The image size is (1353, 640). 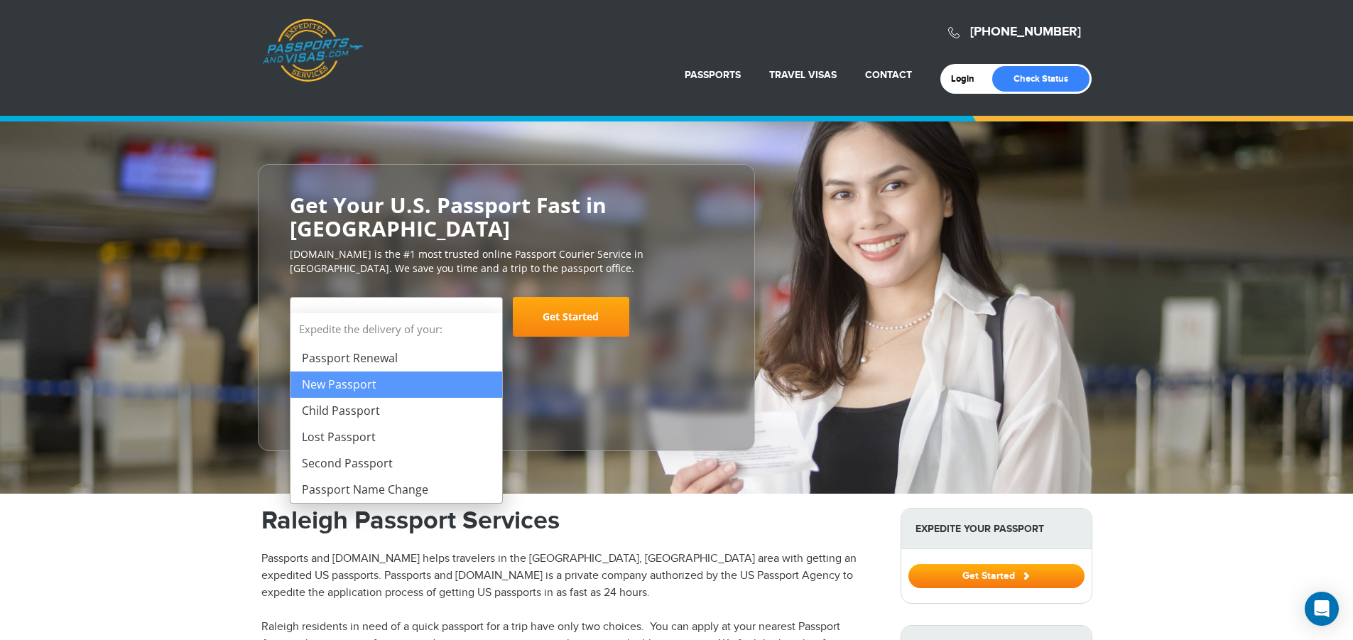 I want to click on span: Starting at $199 + government fees, so click(x=507, y=351).